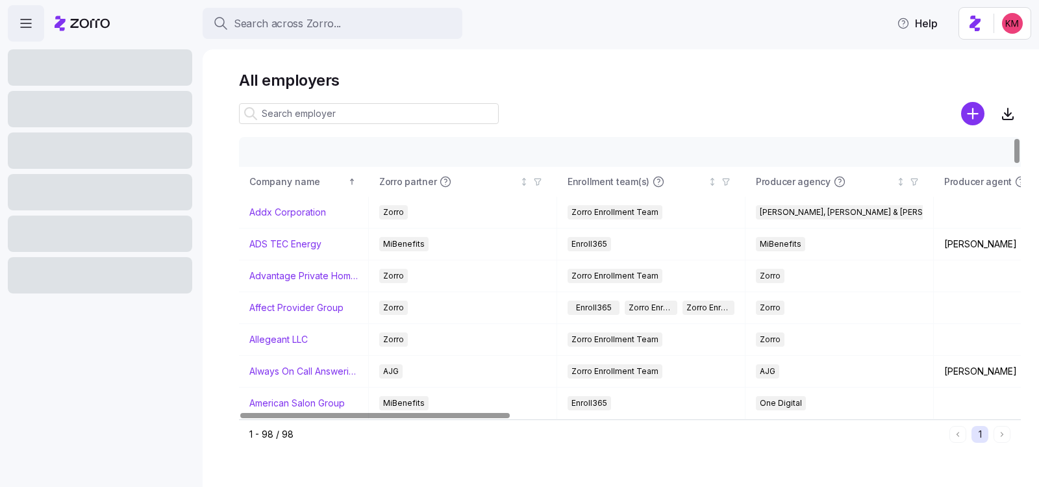 This screenshot has width=1039, height=487. What do you see at coordinates (304, 182) in the screenshot?
I see `th: Company nameSorted ascending` at bounding box center [304, 182].